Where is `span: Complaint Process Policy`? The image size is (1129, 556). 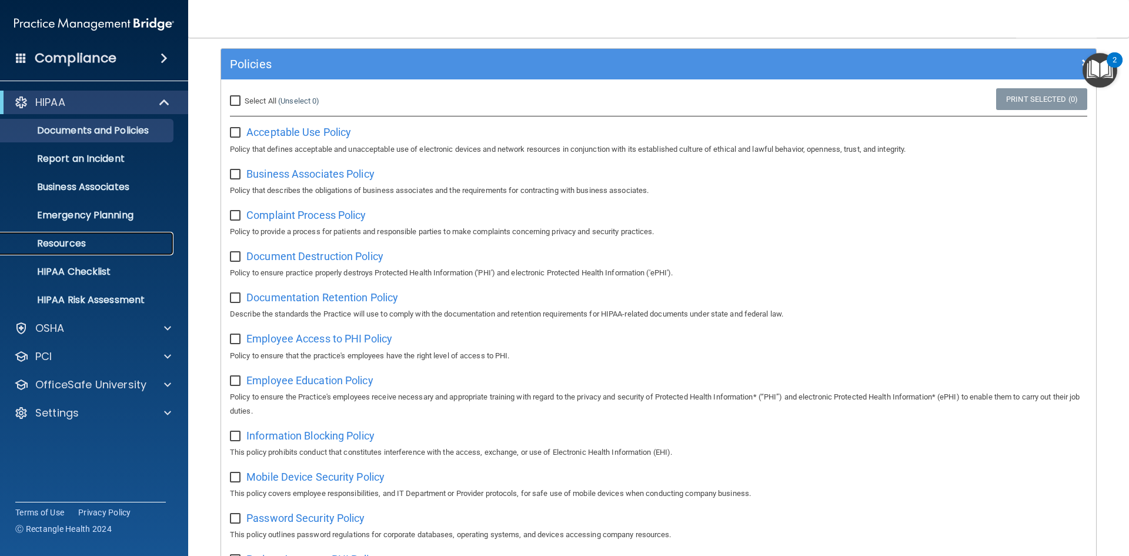 span: Complaint Process Policy is located at coordinates (306, 215).